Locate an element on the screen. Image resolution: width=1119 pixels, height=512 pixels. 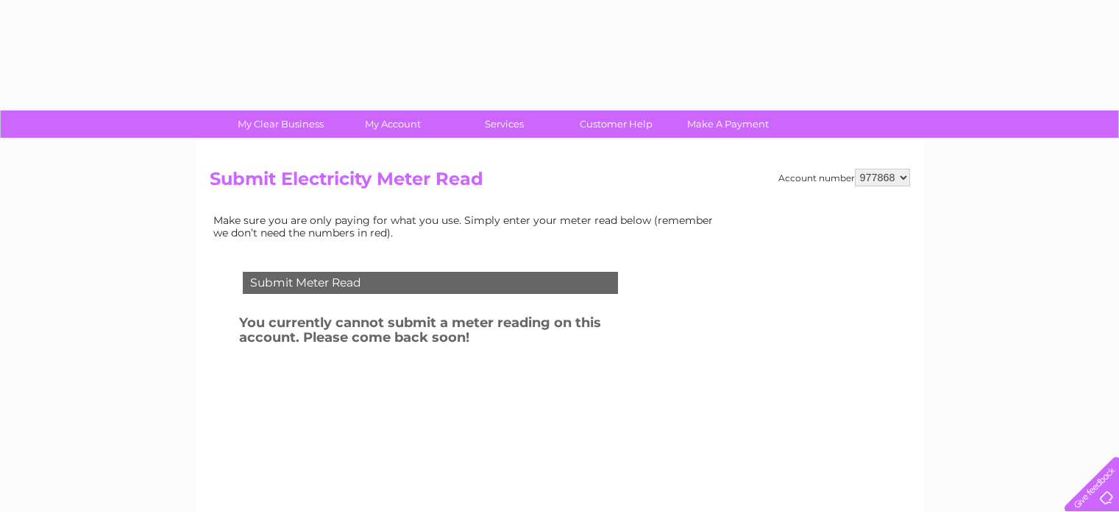
a: Make A Payment is located at coordinates (728, 124).